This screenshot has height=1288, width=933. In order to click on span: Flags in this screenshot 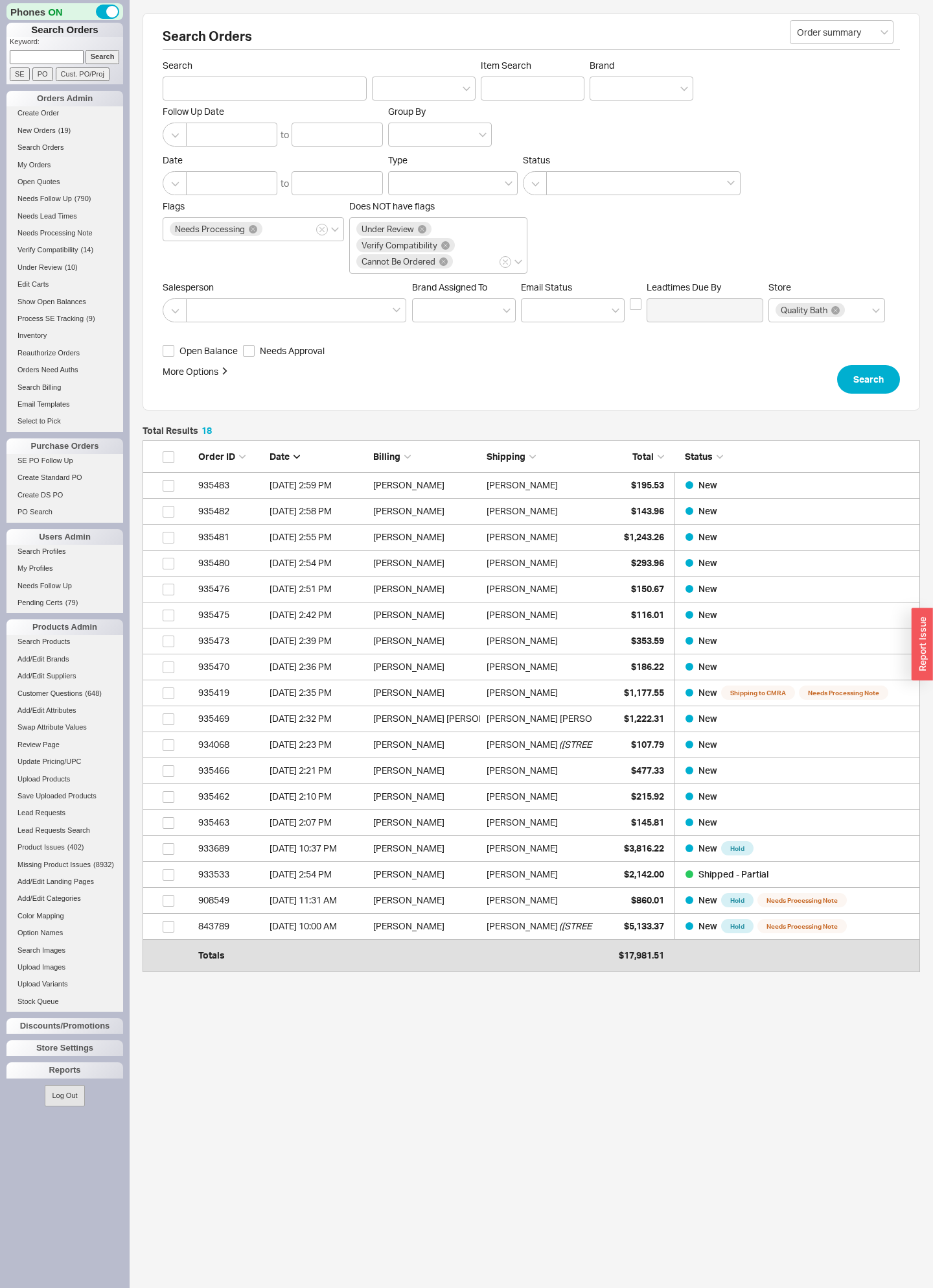, I will do `click(174, 205)`.